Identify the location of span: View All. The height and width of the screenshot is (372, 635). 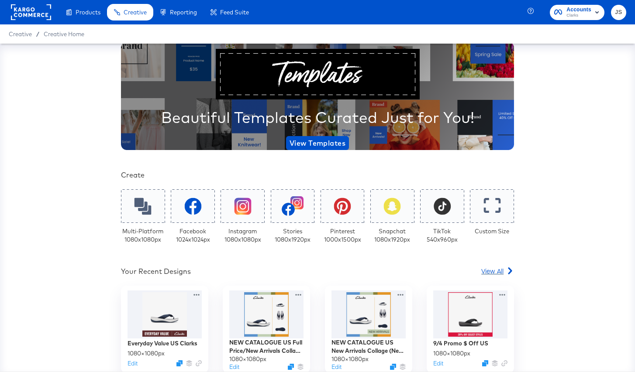
(492, 271).